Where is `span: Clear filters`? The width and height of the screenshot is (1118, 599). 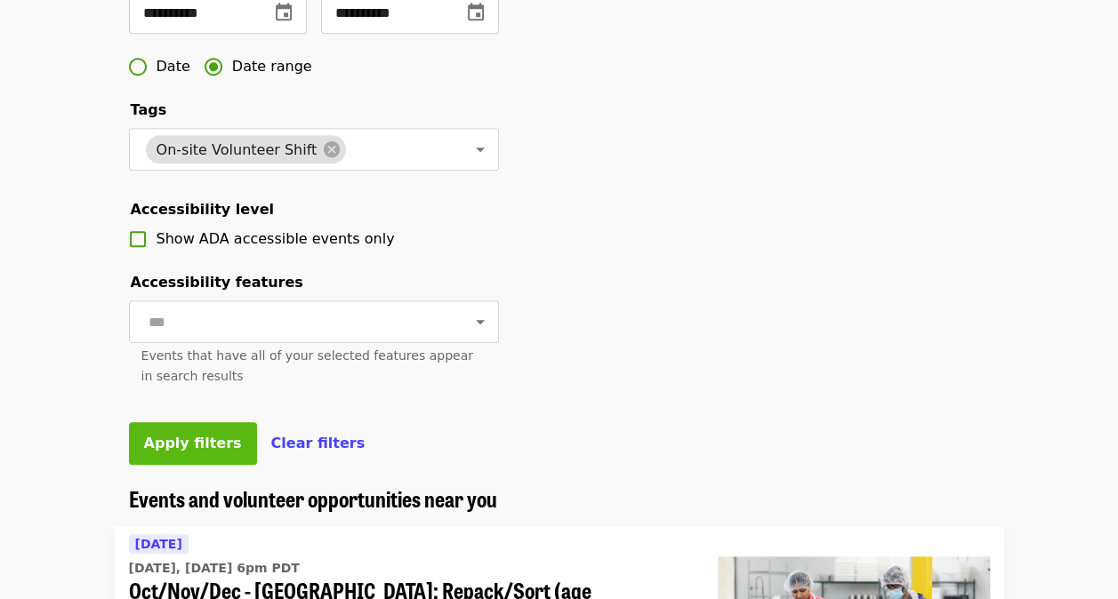
span: Clear filters is located at coordinates (318, 443).